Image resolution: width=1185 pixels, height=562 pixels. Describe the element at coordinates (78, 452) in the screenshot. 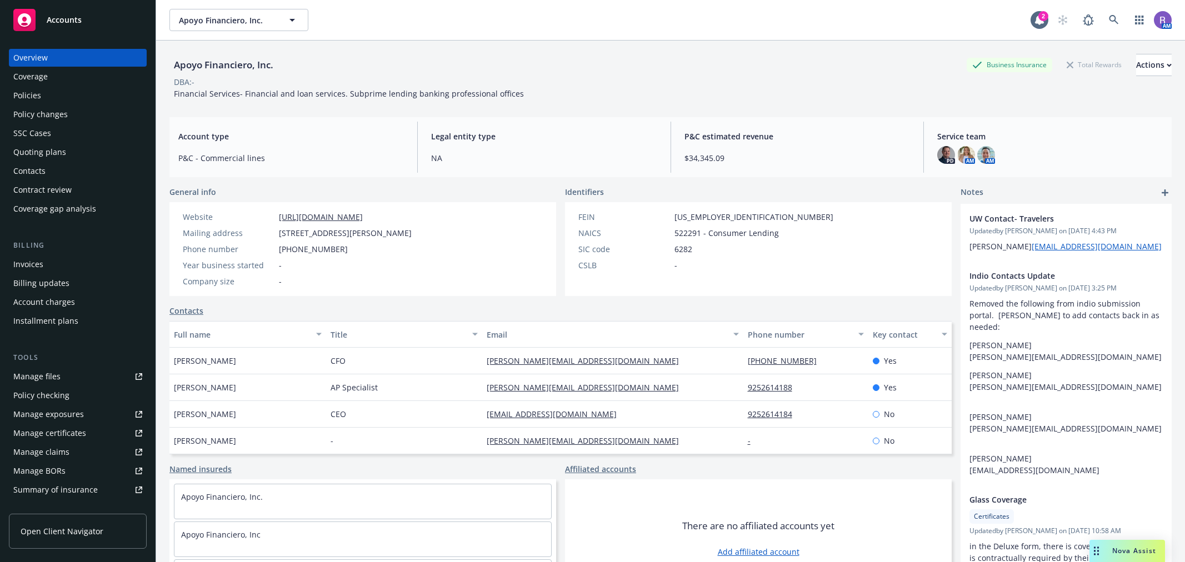

I see `a: Manage claims` at that location.